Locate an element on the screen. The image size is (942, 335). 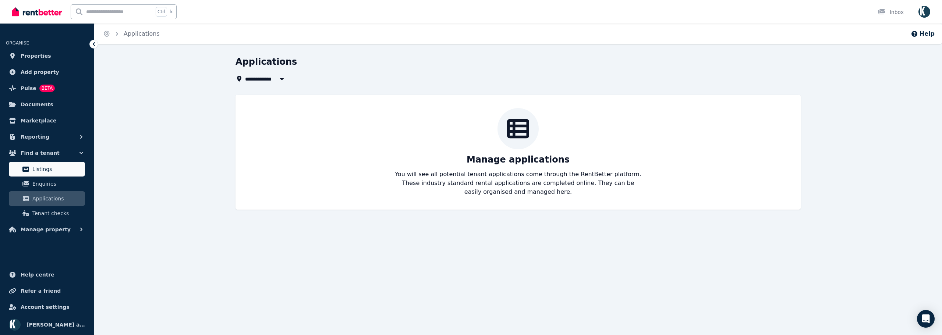
a: Enquiries is located at coordinates (47, 184).